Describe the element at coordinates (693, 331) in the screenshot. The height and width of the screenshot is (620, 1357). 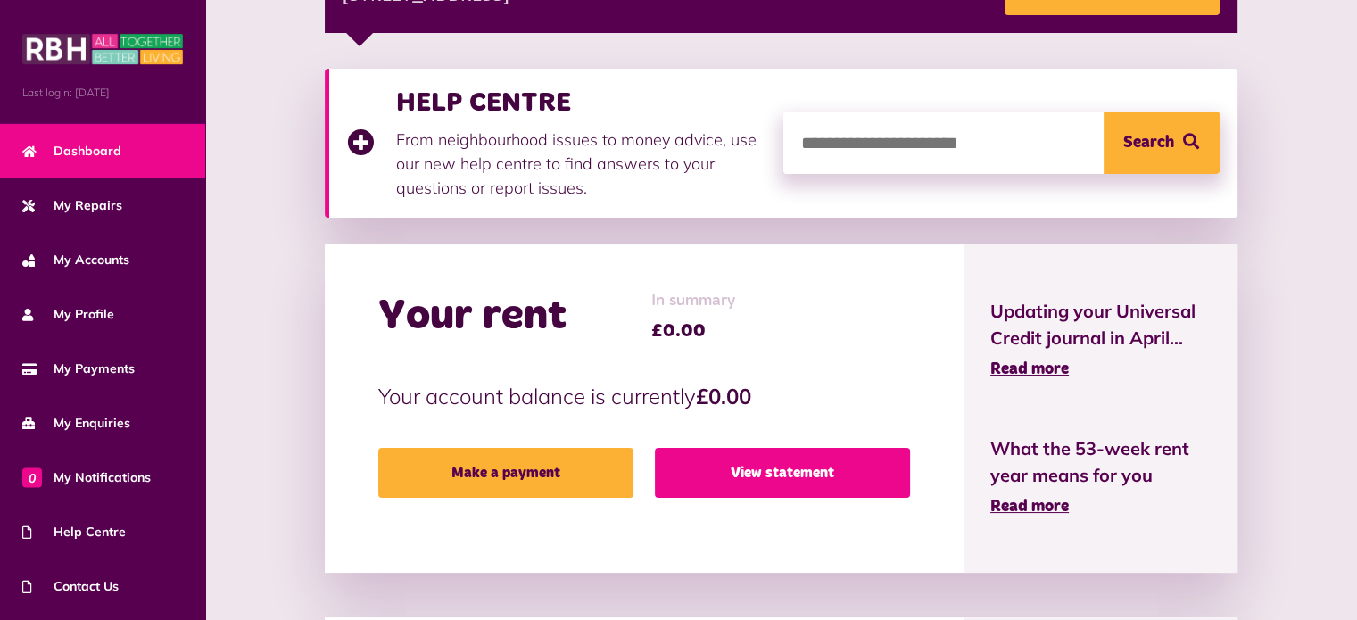
I see `span: £0.00` at that location.